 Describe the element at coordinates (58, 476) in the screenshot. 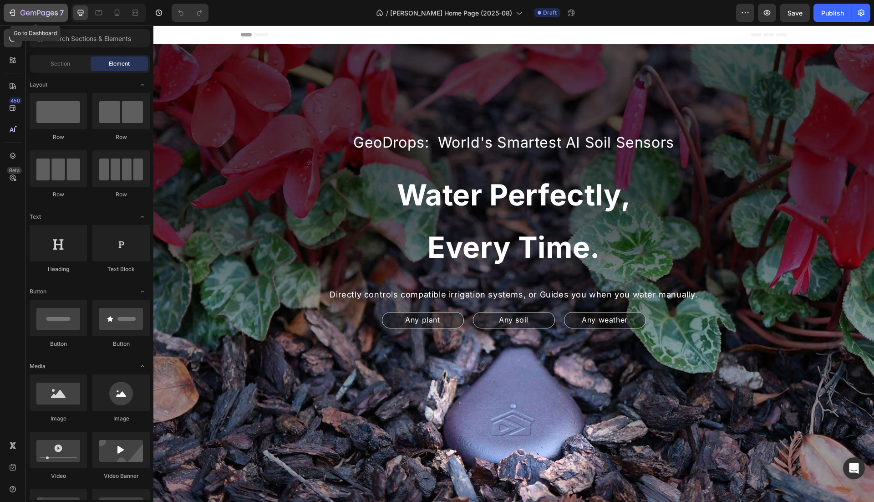

I see `div: Video` at that location.